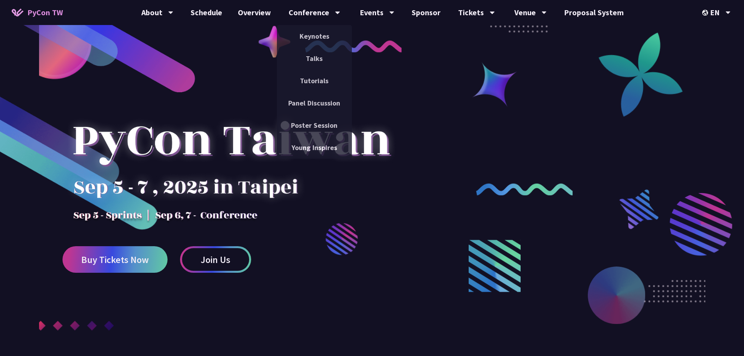 This screenshot has width=744, height=356. What do you see at coordinates (314, 103) in the screenshot?
I see `a: Panel Discussion` at bounding box center [314, 103].